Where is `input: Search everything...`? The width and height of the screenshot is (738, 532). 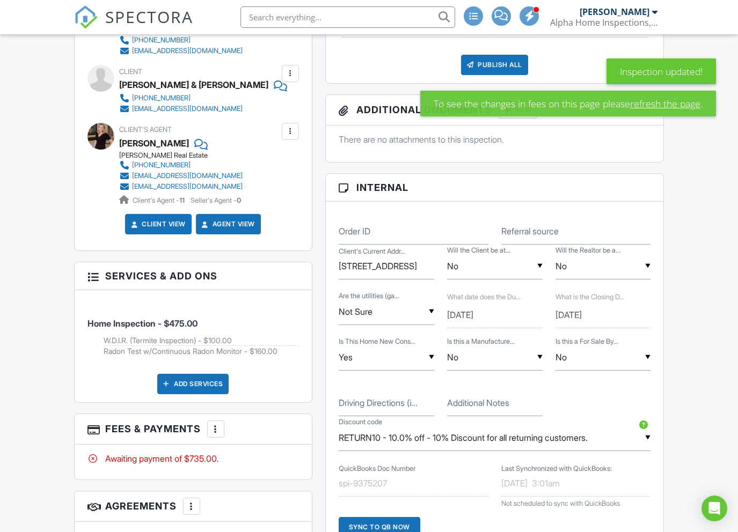
input: Search everything... is located at coordinates (348, 17).